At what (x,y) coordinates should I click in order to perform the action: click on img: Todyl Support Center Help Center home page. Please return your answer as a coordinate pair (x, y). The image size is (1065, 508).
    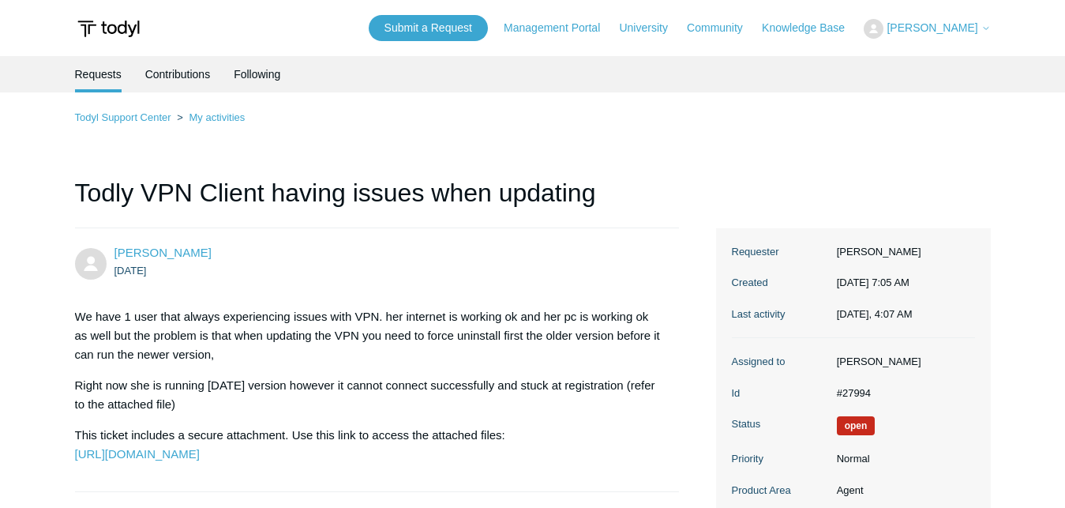
    Looking at the image, I should click on (108, 28).